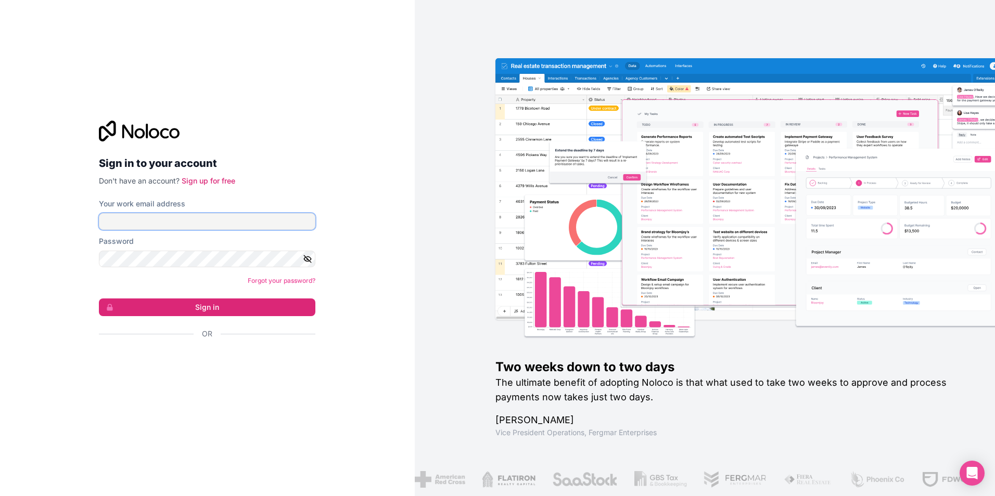 This screenshot has width=995, height=496. What do you see at coordinates (728, 433) in the screenshot?
I see `h1: Vice President Operations , Fergmar Enterprises` at bounding box center [728, 433].